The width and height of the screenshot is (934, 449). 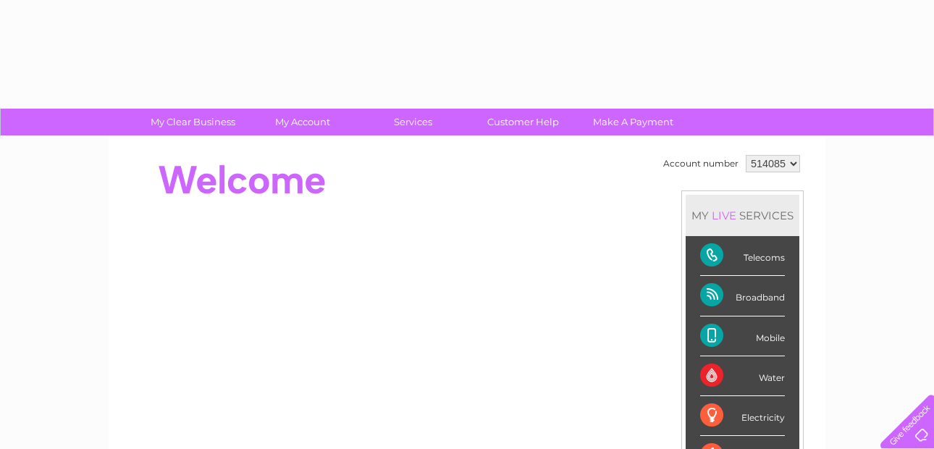 What do you see at coordinates (742, 295) in the screenshot?
I see `div: Broadband` at bounding box center [742, 295].